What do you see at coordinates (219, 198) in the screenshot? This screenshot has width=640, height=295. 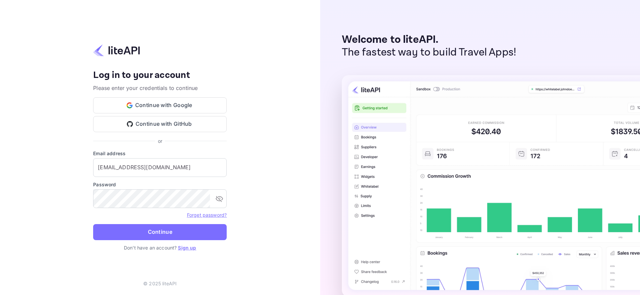 I see `button: toggle password visibility` at bounding box center [219, 198].